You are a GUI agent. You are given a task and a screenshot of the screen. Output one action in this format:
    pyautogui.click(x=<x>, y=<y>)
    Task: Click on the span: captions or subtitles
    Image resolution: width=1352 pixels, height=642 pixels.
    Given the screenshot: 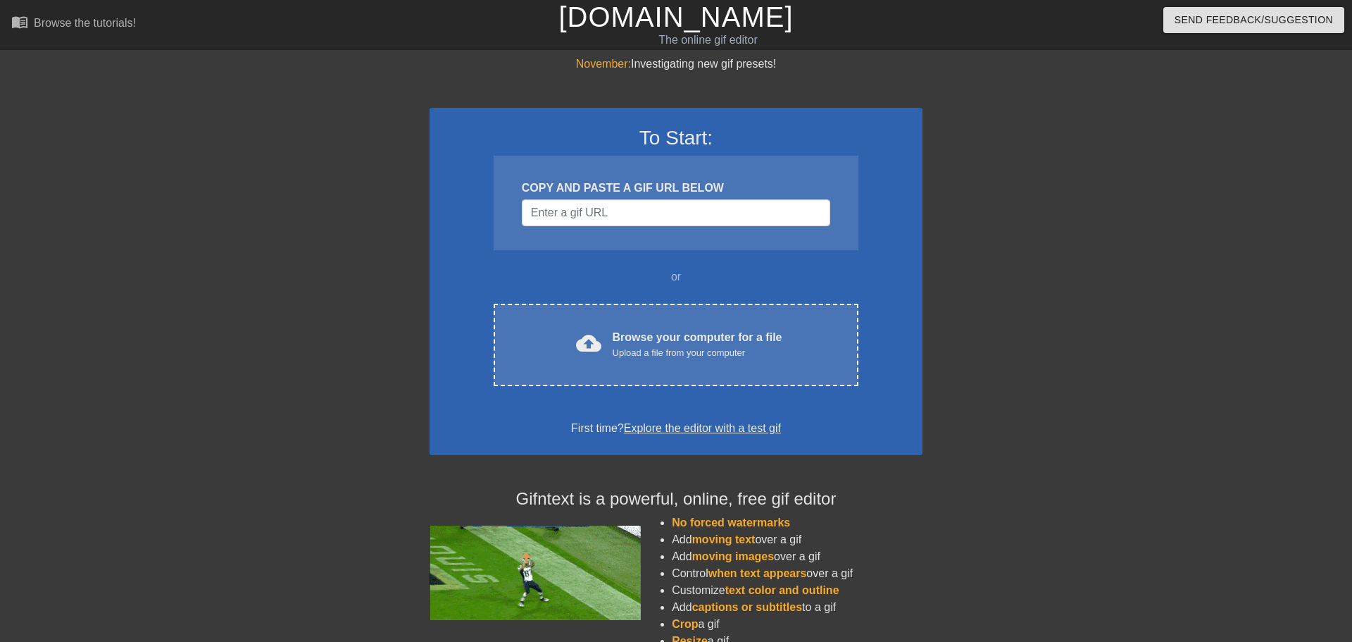 What is the action you would take?
    pyautogui.click(x=747, y=606)
    